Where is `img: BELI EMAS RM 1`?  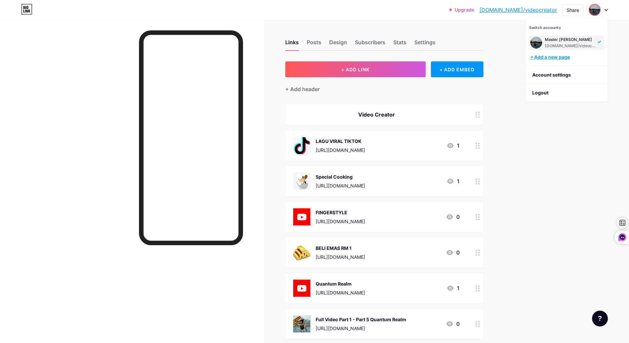 img: BELI EMAS RM 1 is located at coordinates (302, 253).